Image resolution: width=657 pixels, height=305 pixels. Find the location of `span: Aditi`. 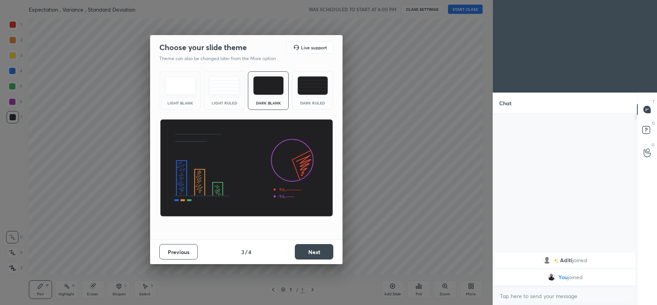

span: Aditi is located at coordinates (567, 260).